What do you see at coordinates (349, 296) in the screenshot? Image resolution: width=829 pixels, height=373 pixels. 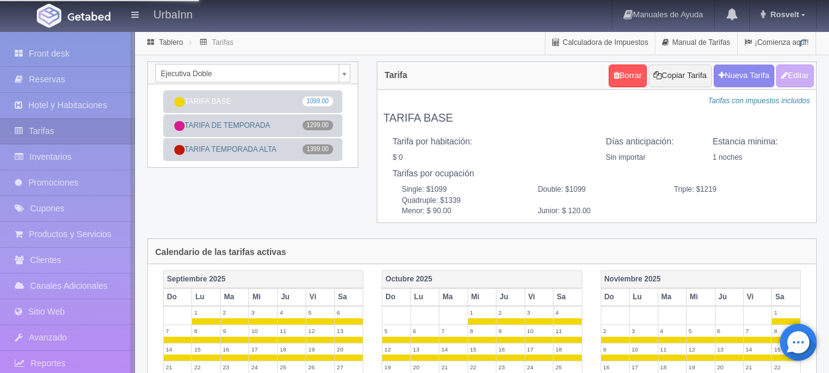 I see `th: Sa` at bounding box center [349, 296].